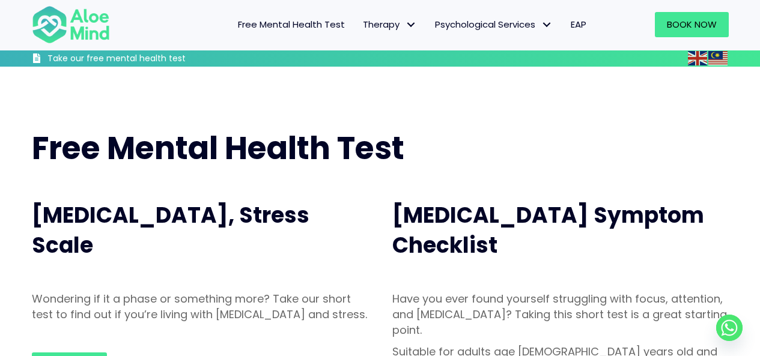 The image size is (760, 356). Describe the element at coordinates (148, 59) in the screenshot. I see `h3: Take our free mental health test` at that location.